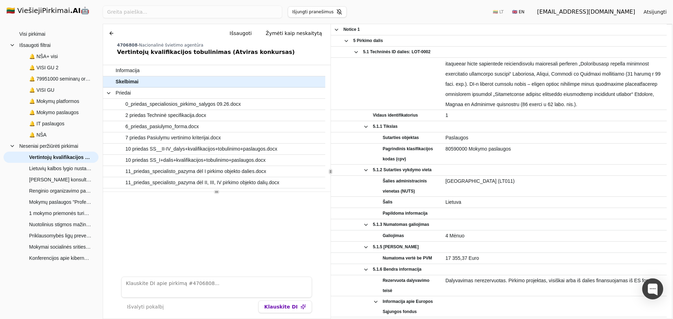  I want to click on span: 🔔 VISI GU, so click(42, 90).